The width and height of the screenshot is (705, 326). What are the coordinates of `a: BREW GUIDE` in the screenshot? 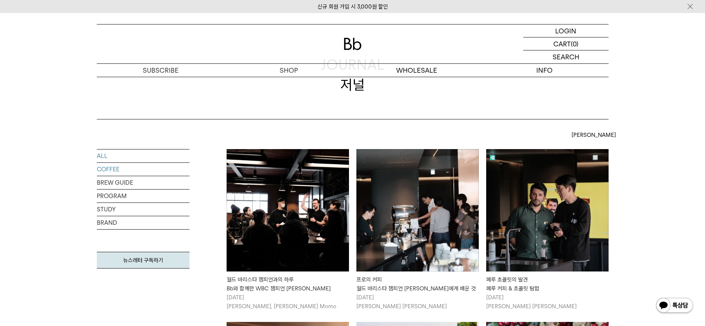 It's located at (143, 183).